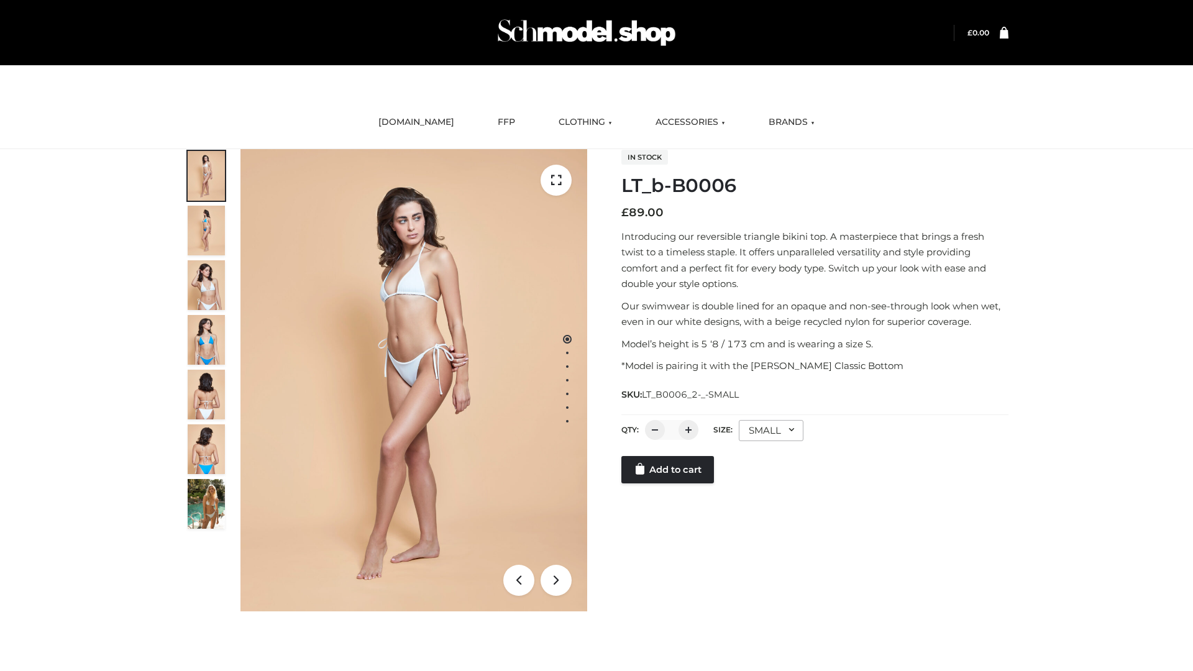 The height and width of the screenshot is (671, 1193). Describe the element at coordinates (815, 314) in the screenshot. I see `p: Our swimwear is double lined for an opaque and non-see-through look when wet, even in our white d...` at that location.